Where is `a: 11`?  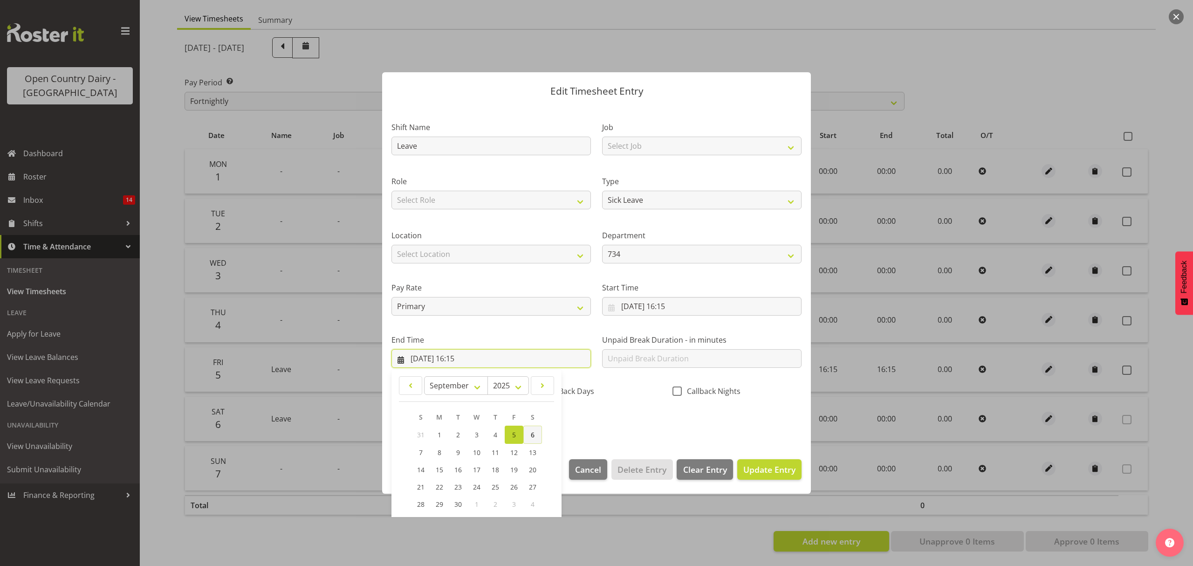 a: 11 is located at coordinates (495, 452).